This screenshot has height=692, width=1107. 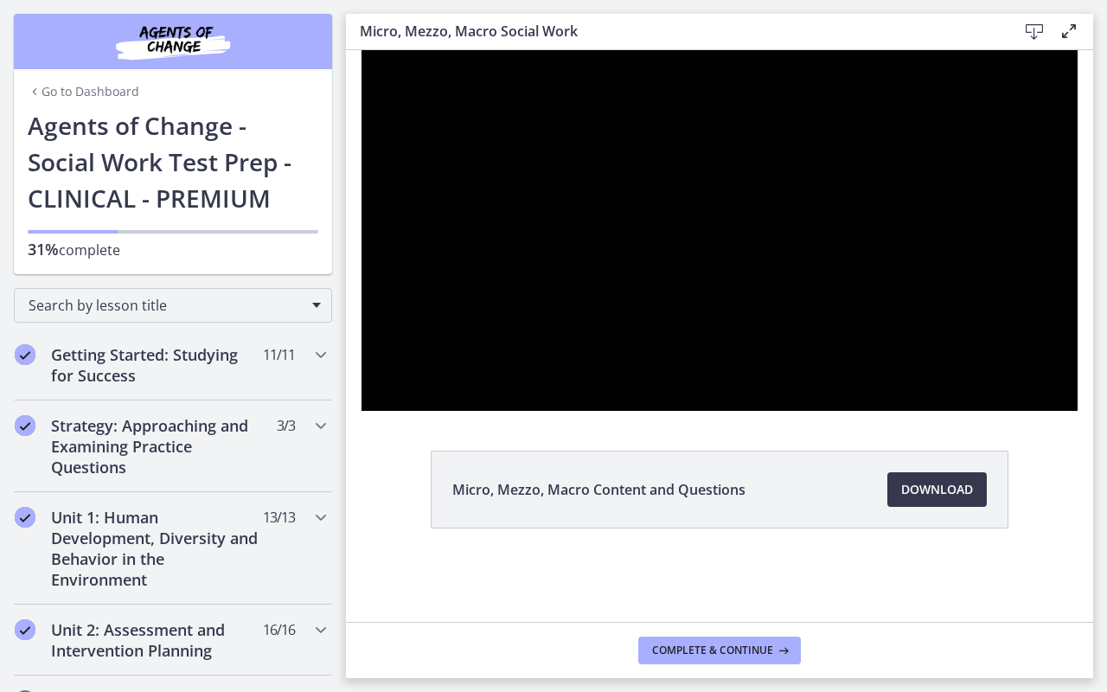 I want to click on h3: Micro, Mezzo, Macro Social Work, so click(x=674, y=31).